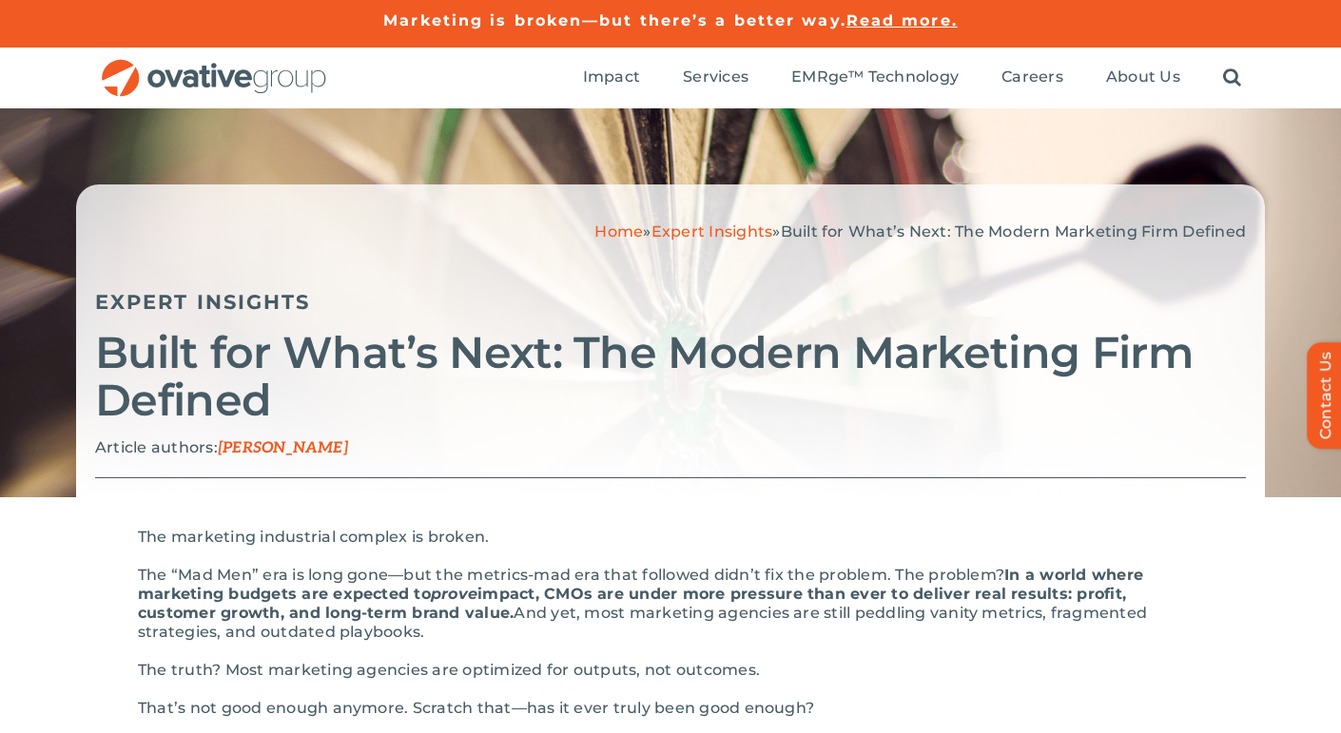 The height and width of the screenshot is (733, 1341). I want to click on p: Article authors:, so click(670, 448).